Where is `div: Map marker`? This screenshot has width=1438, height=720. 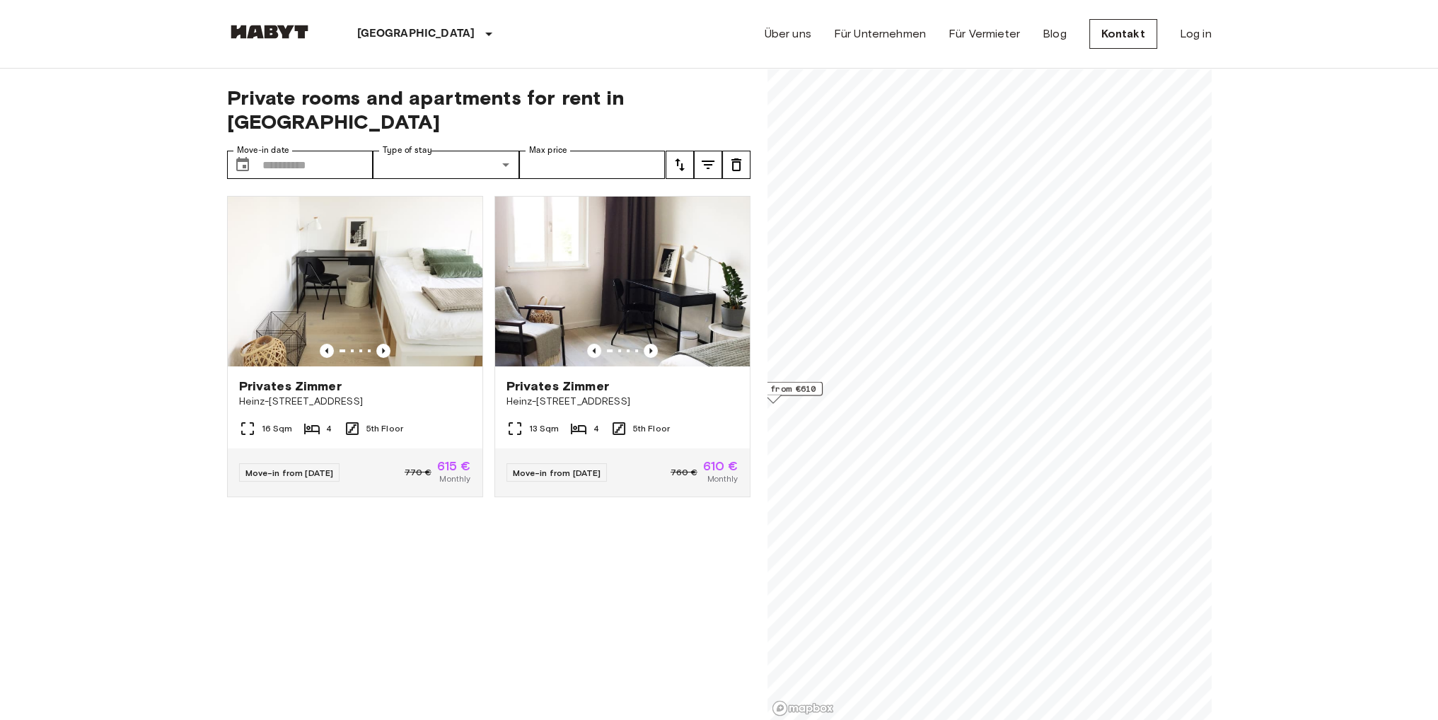 div: Map marker is located at coordinates (773, 393).